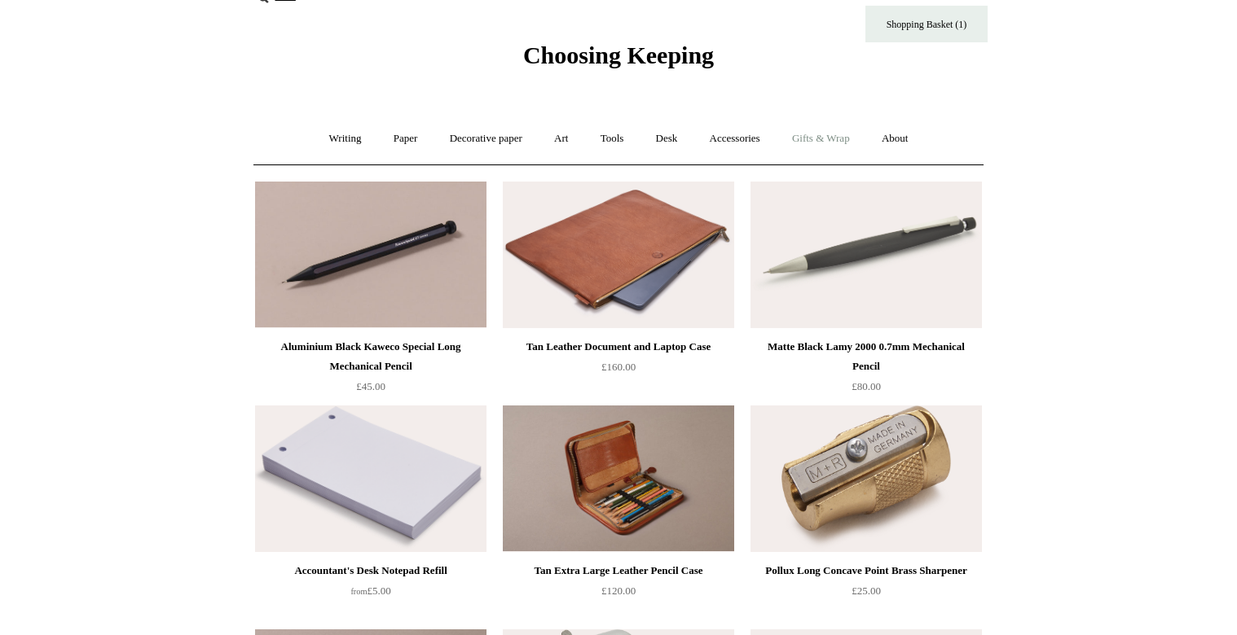 The height and width of the screenshot is (635, 1237). I want to click on a: Gifts & Wrap, so click(820, 138).